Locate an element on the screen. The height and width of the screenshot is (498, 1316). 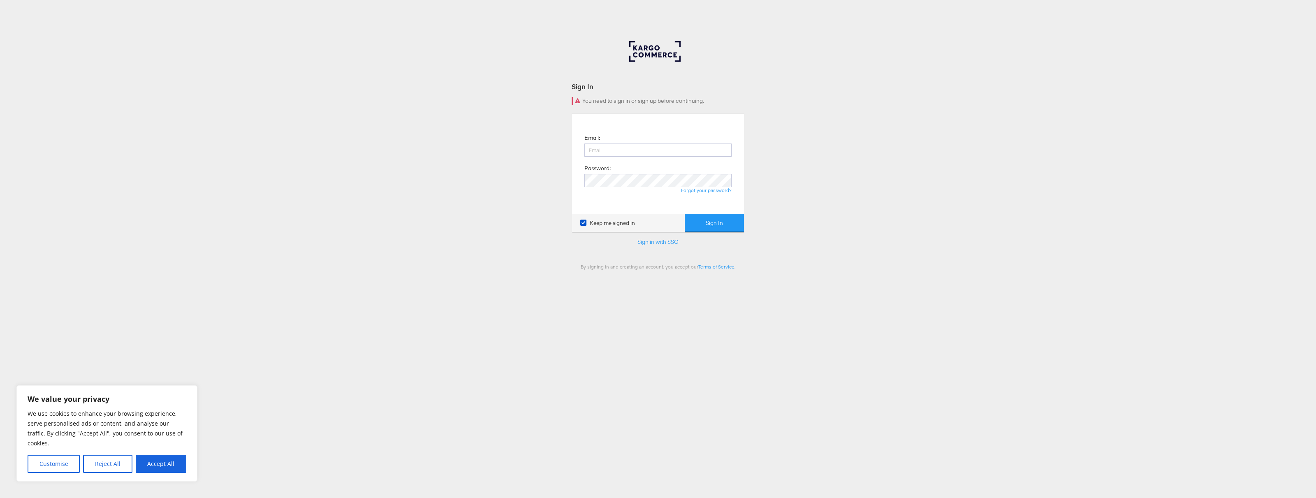
button: Sign In is located at coordinates (714, 223).